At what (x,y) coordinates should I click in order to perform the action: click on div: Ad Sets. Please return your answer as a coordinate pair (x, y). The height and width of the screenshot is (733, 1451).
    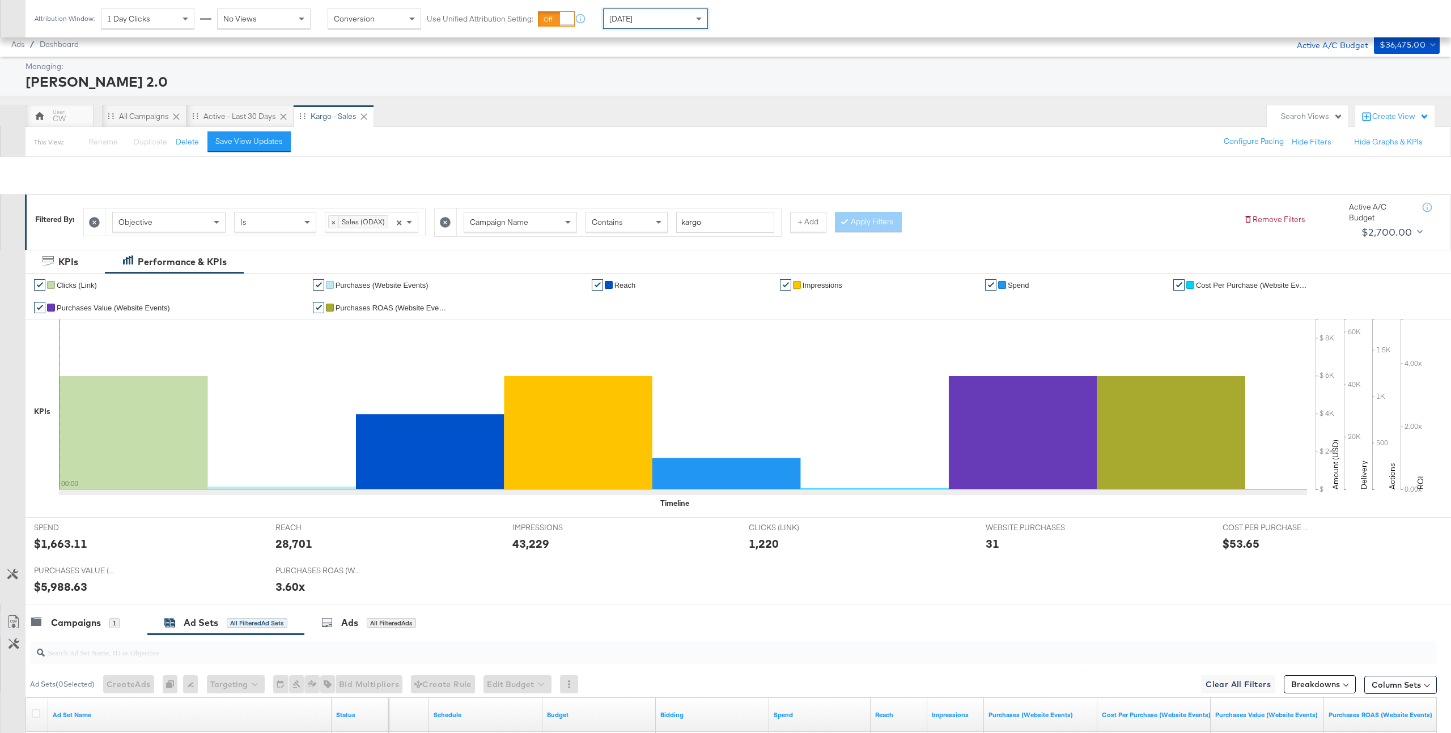
    Looking at the image, I should click on (201, 623).